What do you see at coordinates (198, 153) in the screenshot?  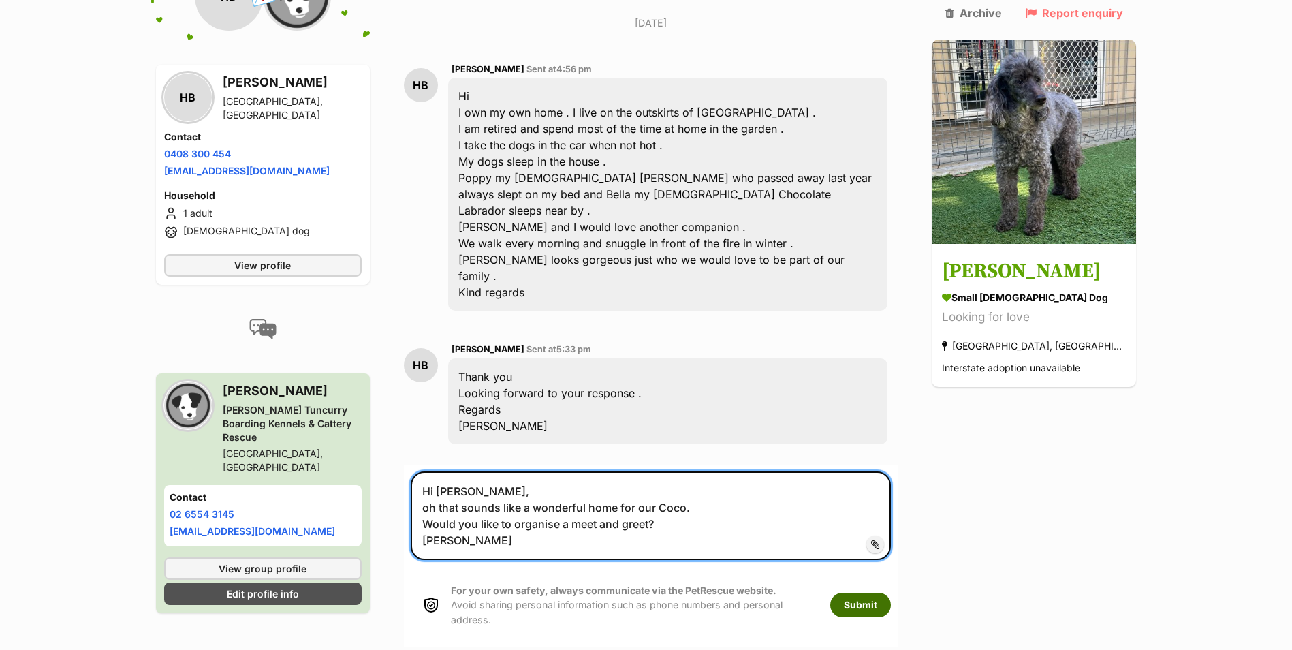 I see `a: 0408 300 454` at bounding box center [198, 153].